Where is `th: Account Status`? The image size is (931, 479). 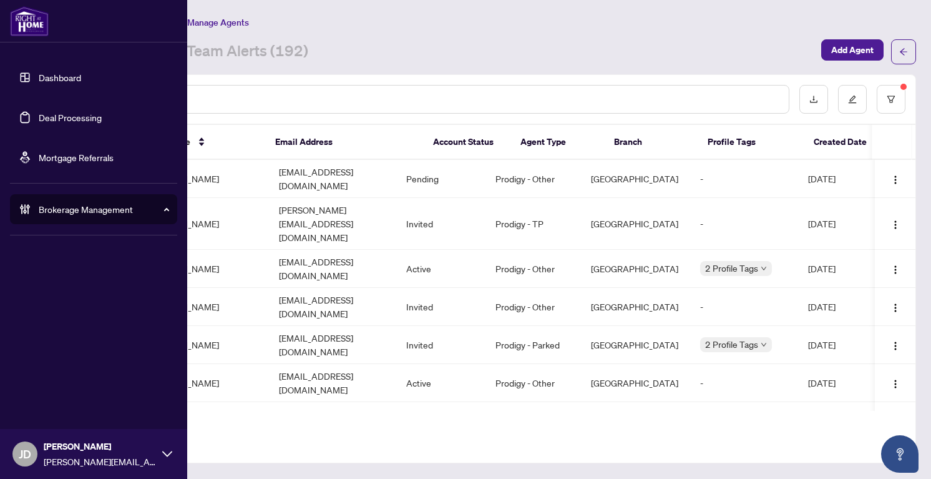
th: Account Status is located at coordinates (467, 142).